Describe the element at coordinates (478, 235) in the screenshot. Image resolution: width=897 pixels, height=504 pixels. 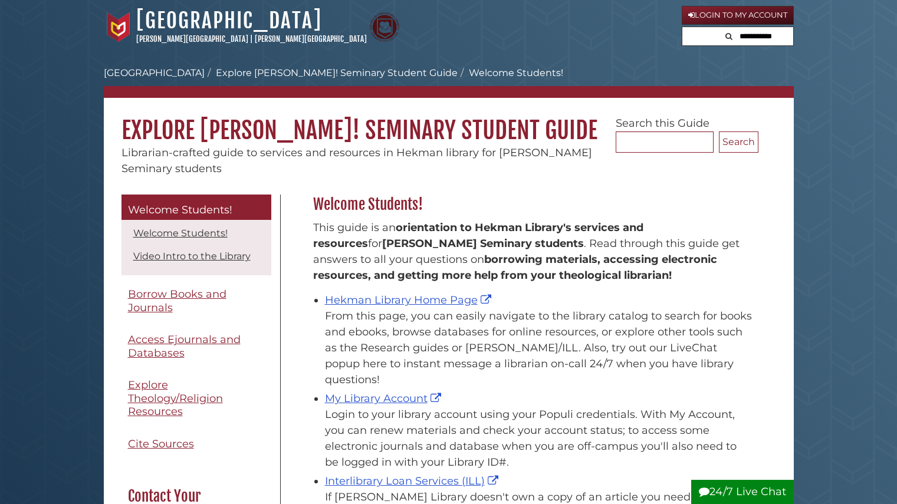
I see `strong: orientation to Hekman Library's services and resources` at that location.